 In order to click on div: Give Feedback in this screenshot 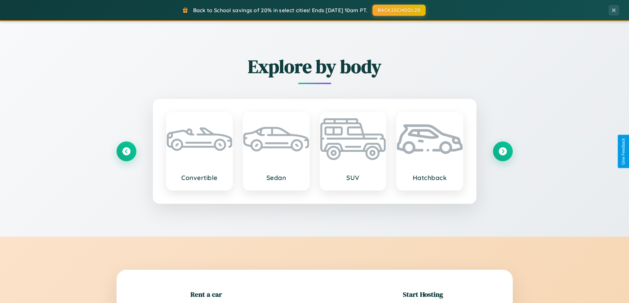, I will do `click(623, 151)`.